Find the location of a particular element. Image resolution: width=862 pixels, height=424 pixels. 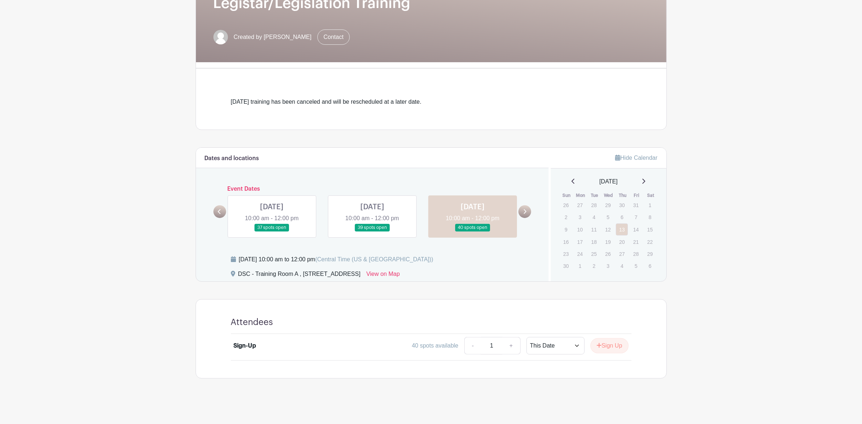

p: 10 is located at coordinates (580, 229).